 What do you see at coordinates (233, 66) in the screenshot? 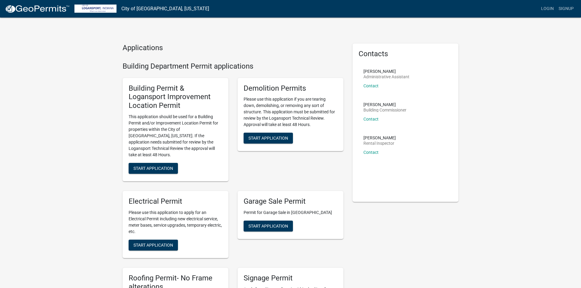
I see `h4: Building Department Permit applications` at bounding box center [233, 66].